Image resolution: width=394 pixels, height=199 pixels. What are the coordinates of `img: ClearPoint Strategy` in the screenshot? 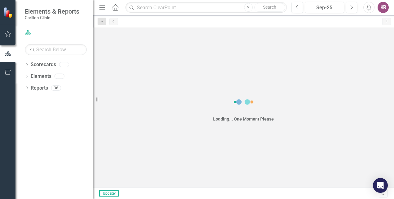 It's located at (8, 12).